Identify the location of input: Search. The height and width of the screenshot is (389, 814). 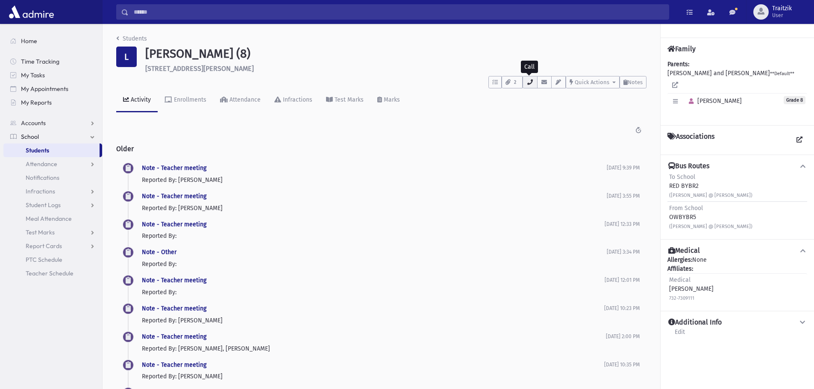
(399, 12).